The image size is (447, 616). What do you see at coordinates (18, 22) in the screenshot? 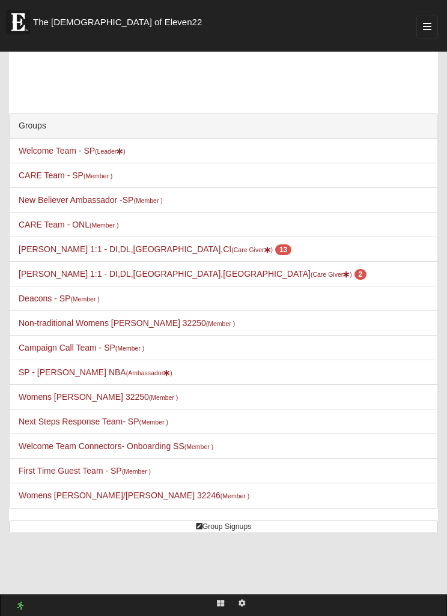
I see `img: Eleven22 logo` at bounding box center [18, 22].